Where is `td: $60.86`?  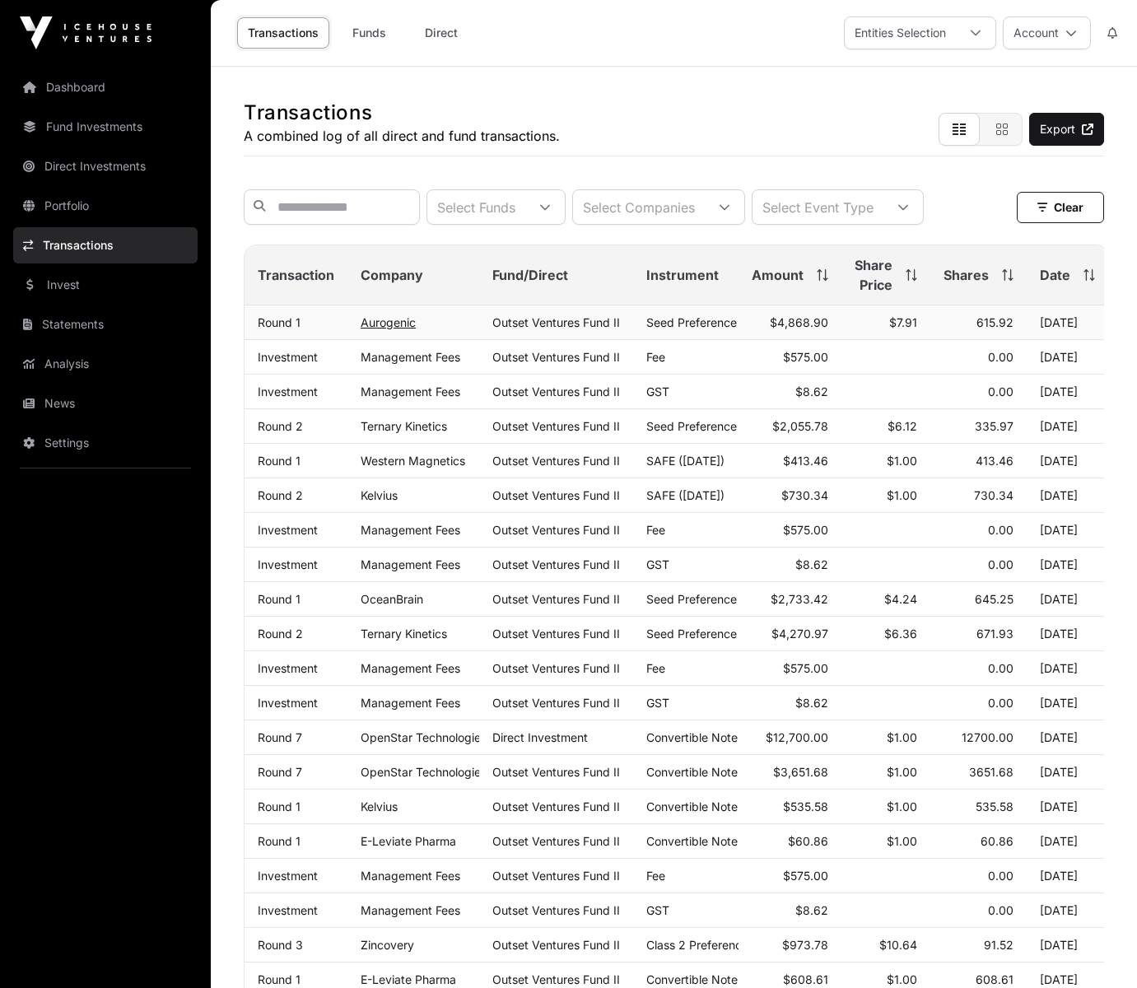
td: $60.86 is located at coordinates (789, 841).